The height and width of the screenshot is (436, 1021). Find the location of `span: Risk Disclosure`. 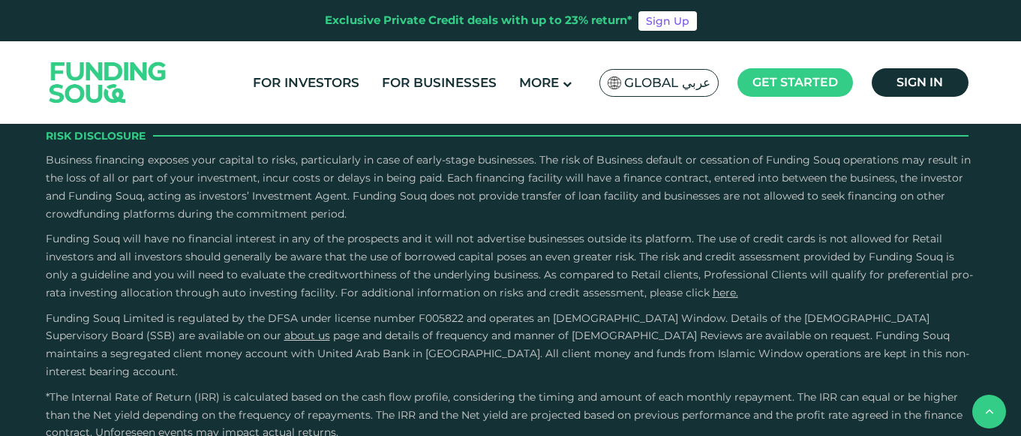

span: Risk Disclosure is located at coordinates (95, 136).